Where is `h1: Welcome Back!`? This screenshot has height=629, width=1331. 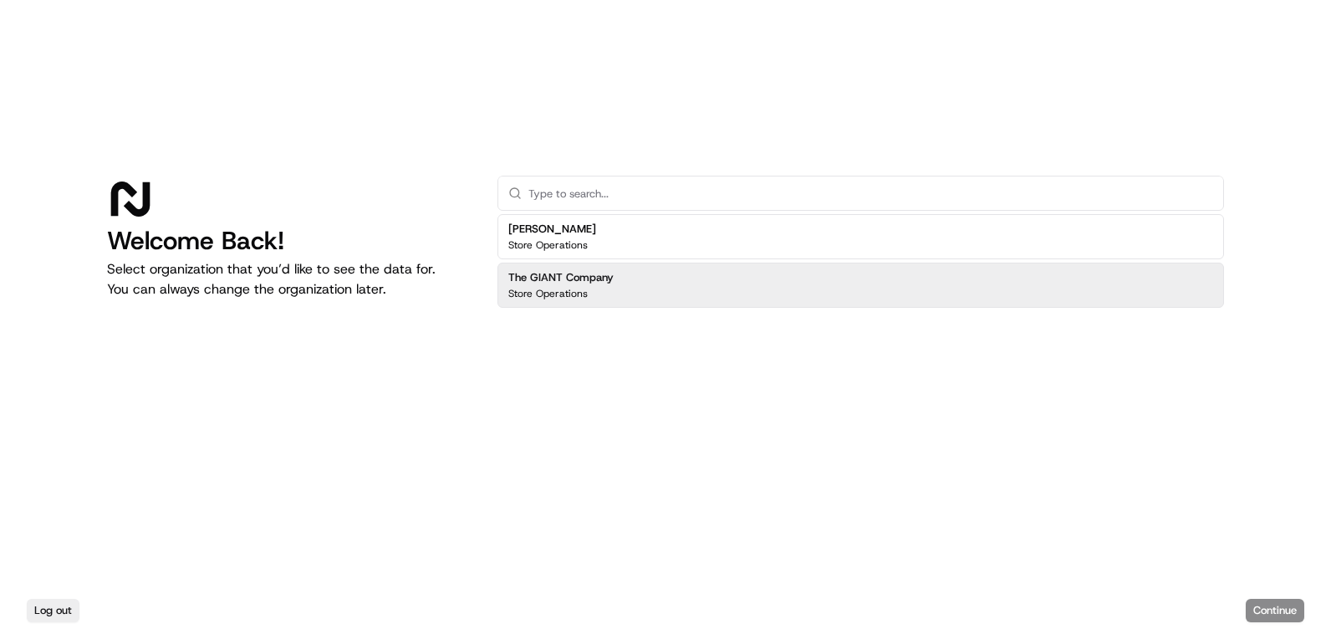
h1: Welcome Back! is located at coordinates (289, 241).